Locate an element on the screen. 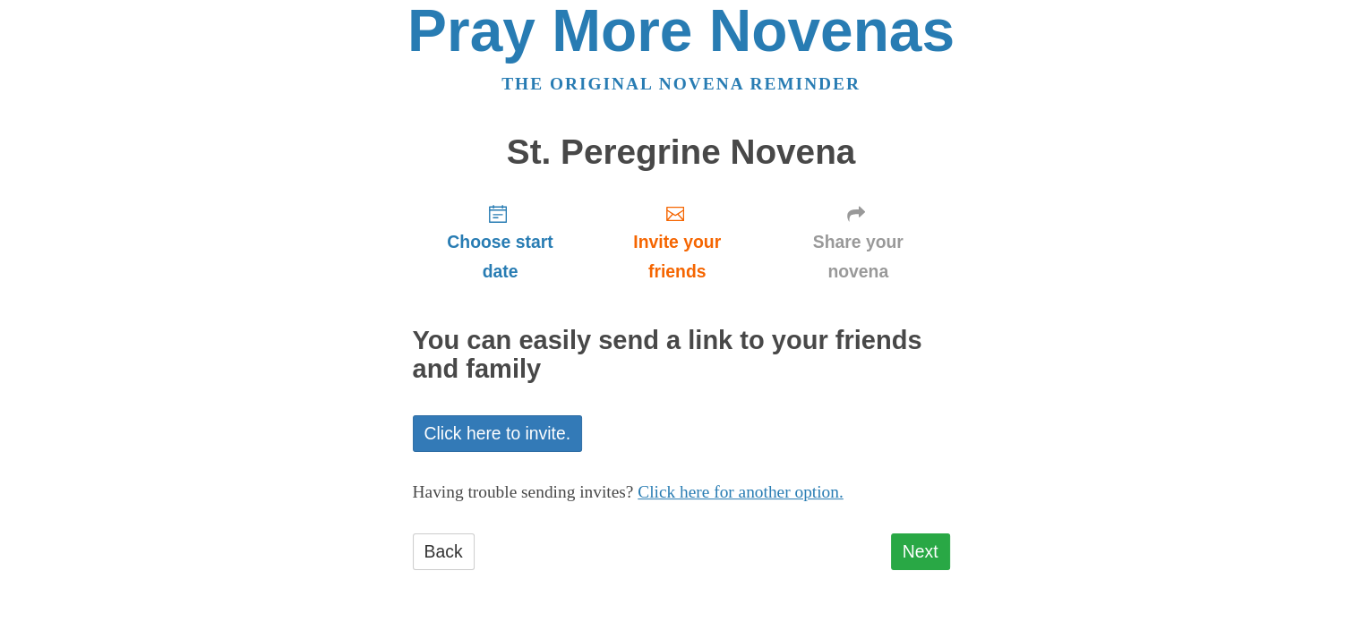 The width and height of the screenshot is (1362, 622). span: Having trouble sending invites? is located at coordinates (523, 492).